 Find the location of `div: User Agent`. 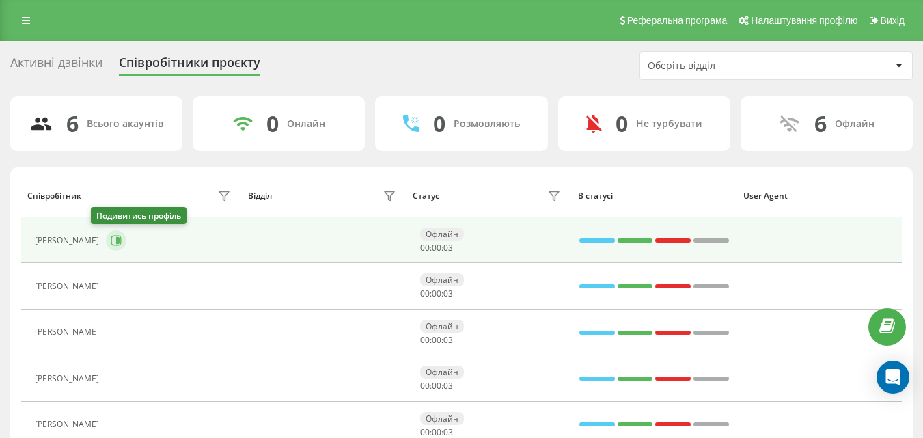

div: User Agent is located at coordinates (820, 196).